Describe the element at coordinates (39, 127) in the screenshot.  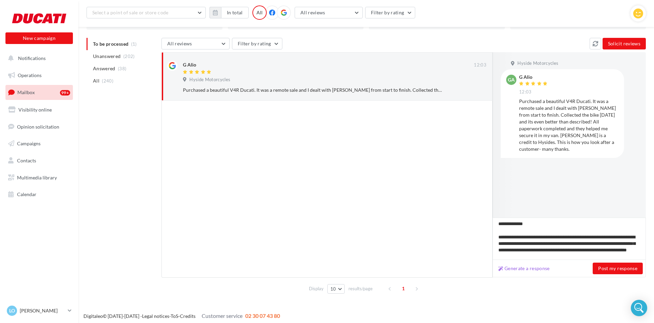
I see `a: Opinion solicitation` at that location.